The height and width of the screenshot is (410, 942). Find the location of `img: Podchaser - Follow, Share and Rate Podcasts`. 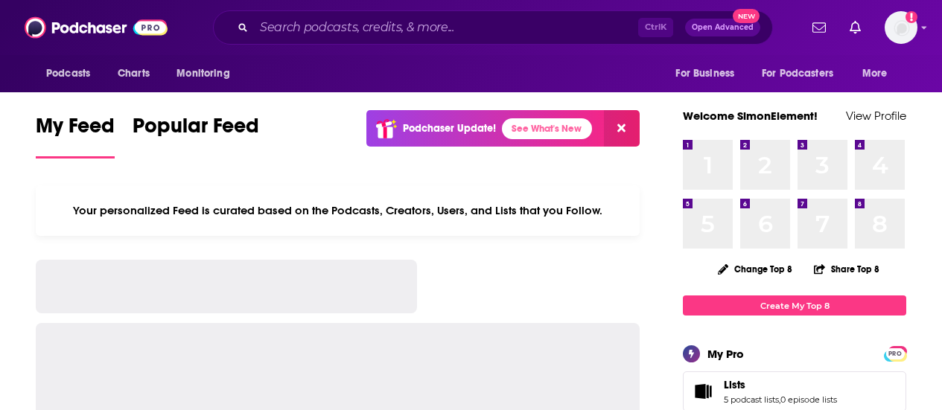

img: Podchaser - Follow, Share and Rate Podcasts is located at coordinates (96, 28).